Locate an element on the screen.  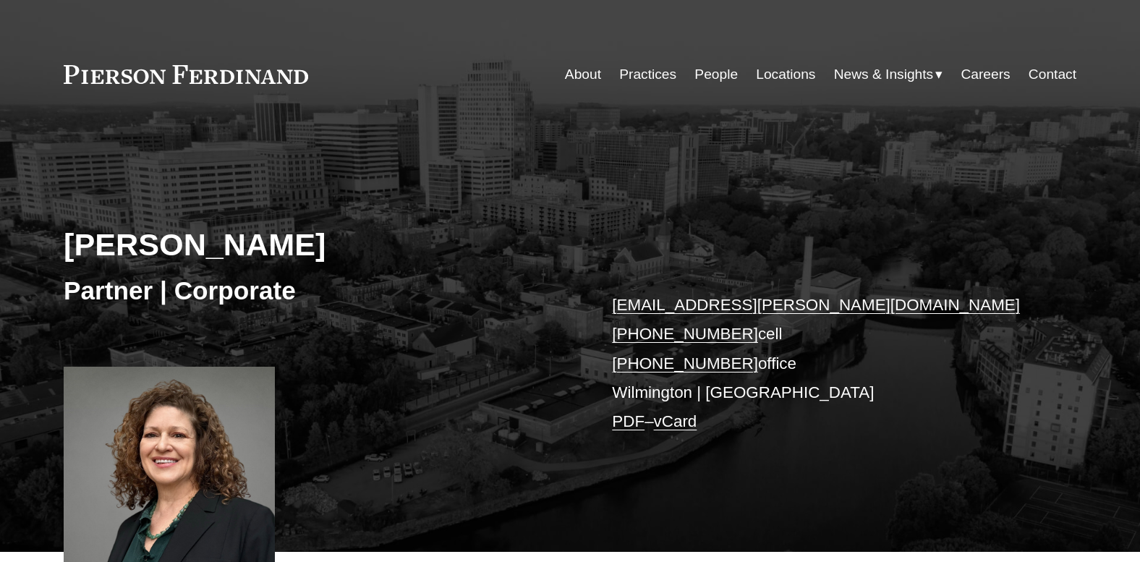
a: Careers is located at coordinates (985, 75).